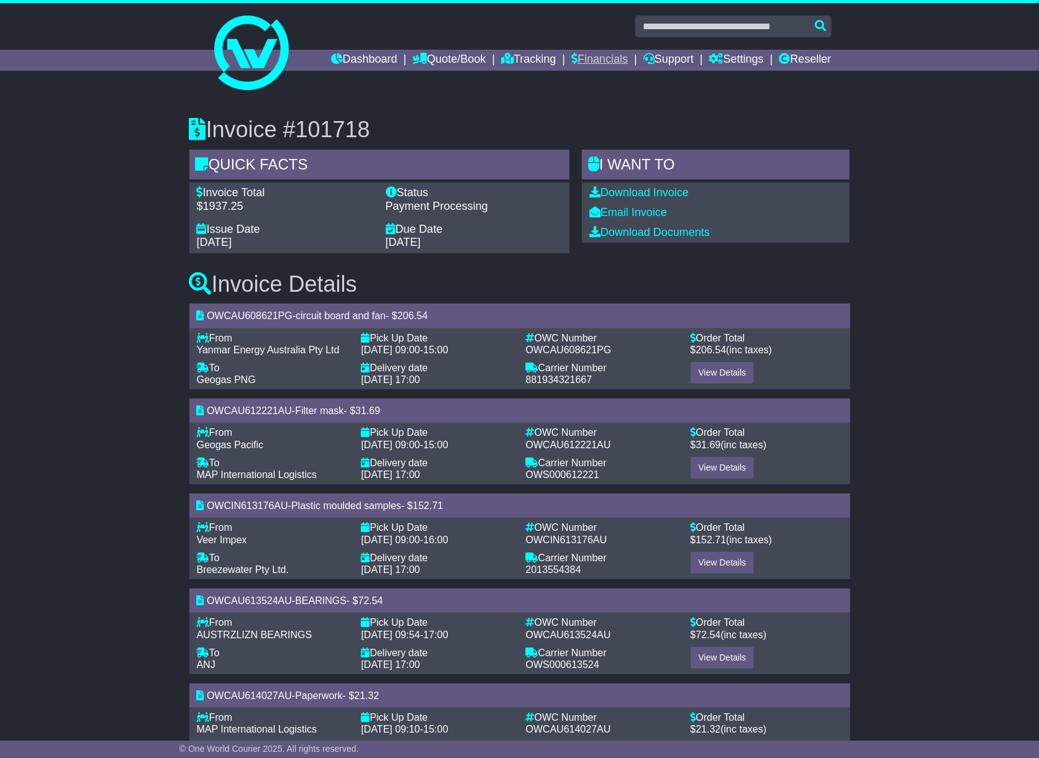 The height and width of the screenshot is (758, 1039). What do you see at coordinates (449, 60) in the screenshot?
I see `a: Quote/Book` at bounding box center [449, 60].